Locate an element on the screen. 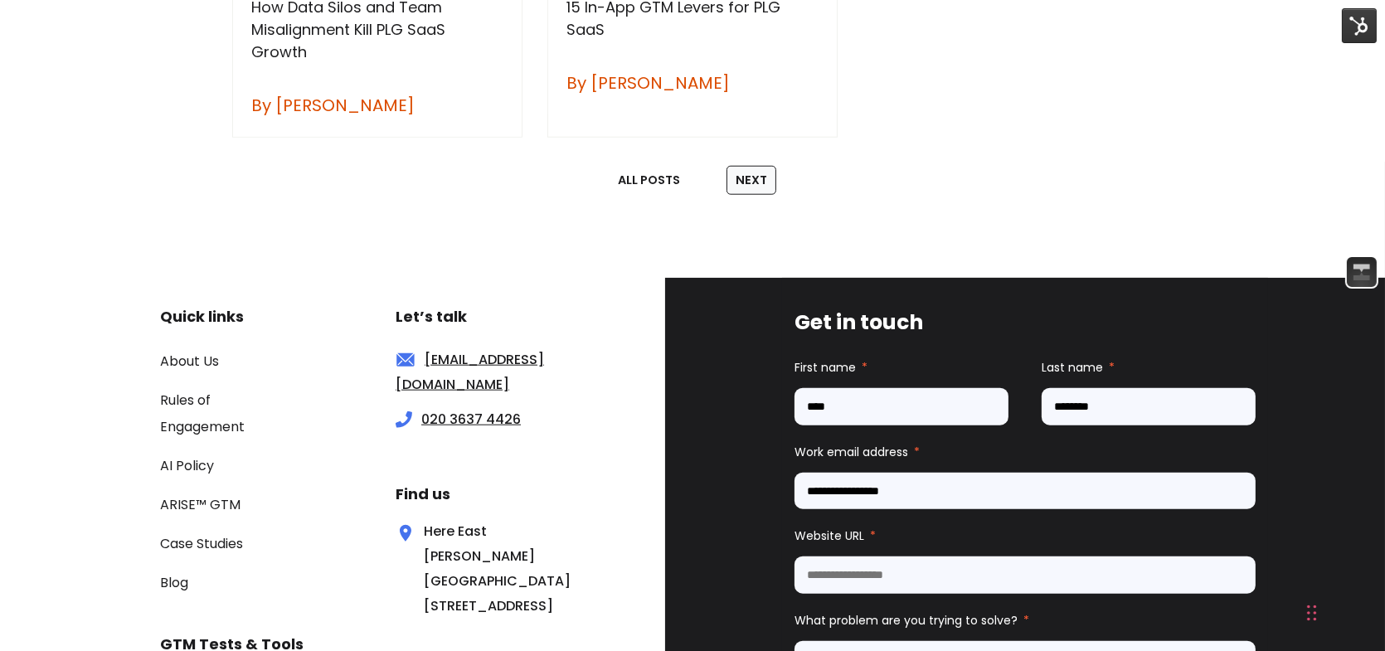  img: tab_keywords_by_traffic_grey.svg is located at coordinates (172, 103).